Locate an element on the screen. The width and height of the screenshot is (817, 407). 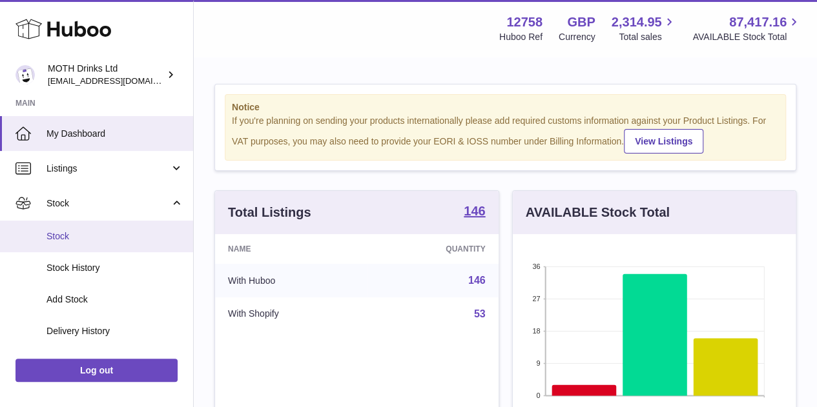
span: AVAILABLE Stock Total is located at coordinates (747, 37).